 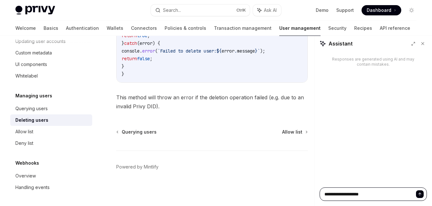 What do you see at coordinates (34, 53) in the screenshot?
I see `div: Custom metadata` at bounding box center [34, 53].